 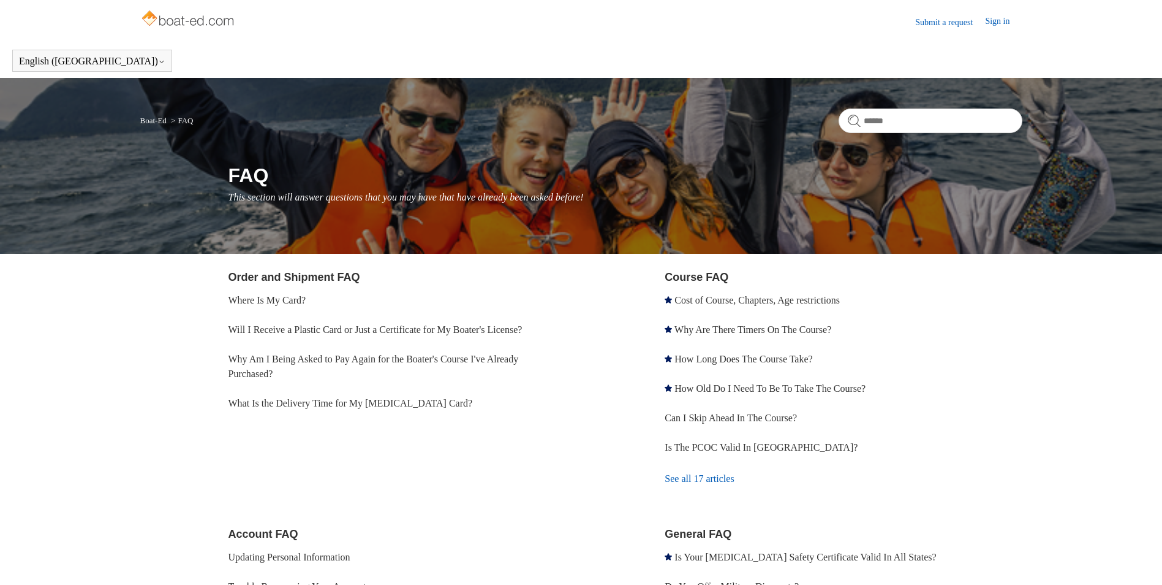 I want to click on a: Sign in, so click(x=1004, y=22).